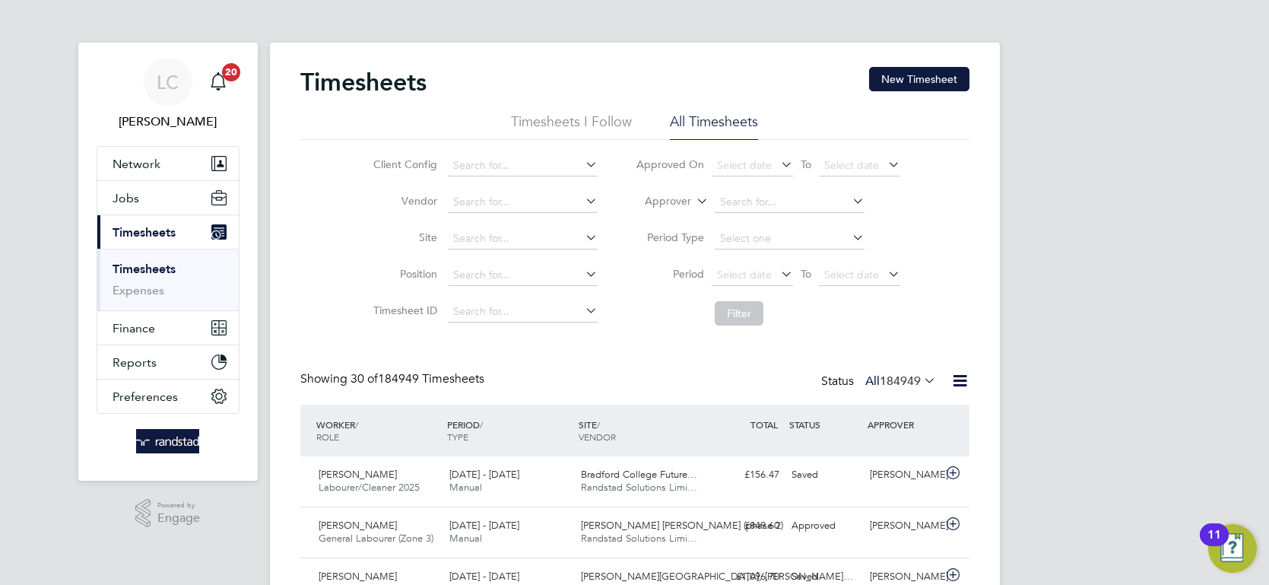  What do you see at coordinates (168, 441) in the screenshot?
I see `a: Go to home page` at bounding box center [168, 441].